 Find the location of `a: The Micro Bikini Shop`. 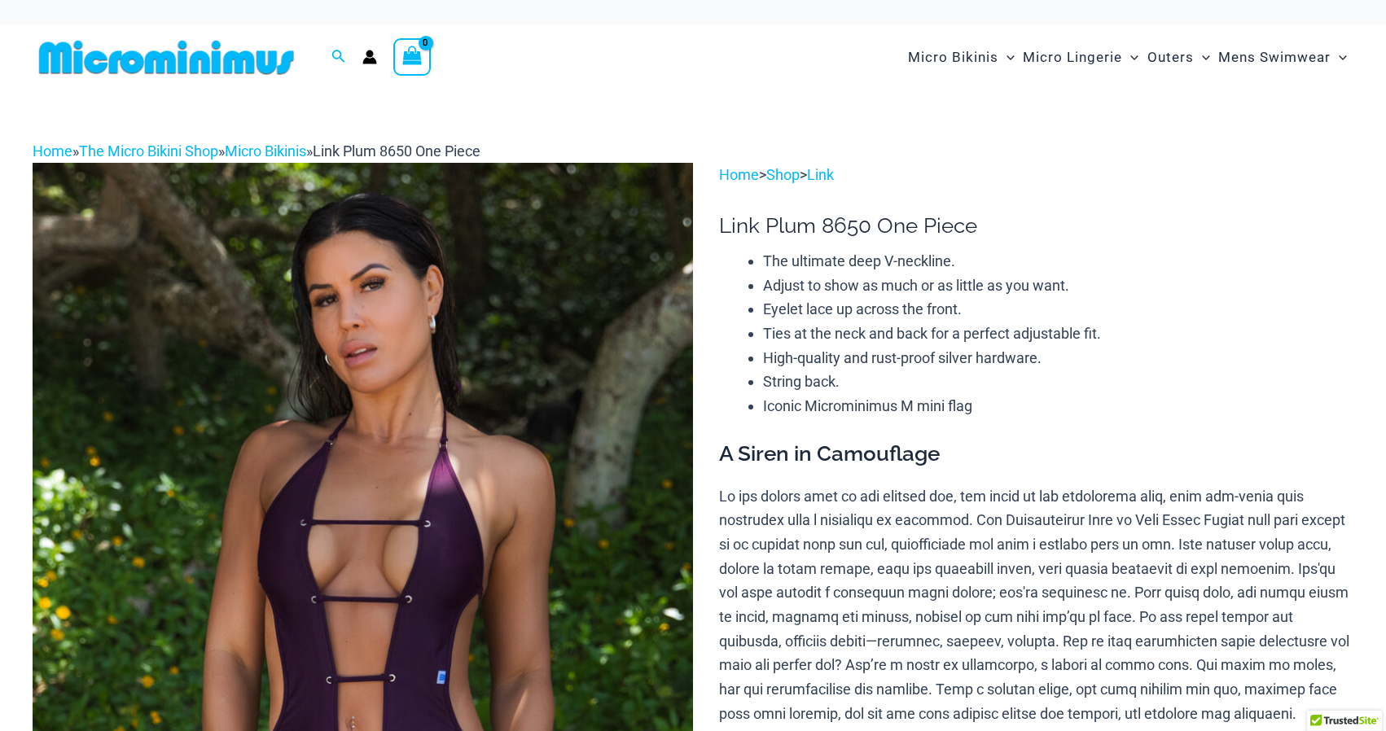

a: The Micro Bikini Shop is located at coordinates (148, 151).